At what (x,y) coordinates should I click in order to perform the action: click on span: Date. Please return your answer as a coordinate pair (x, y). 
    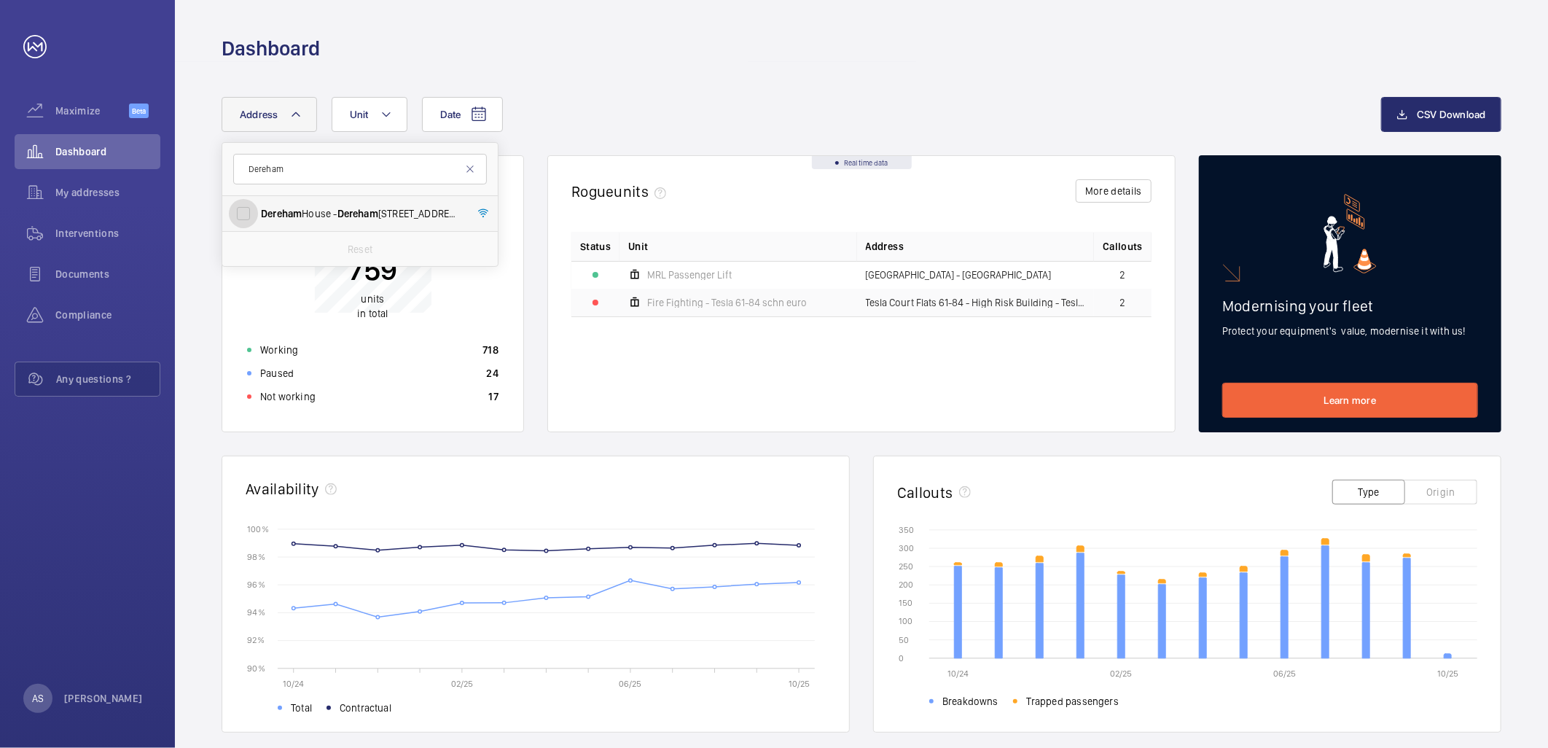
    Looking at the image, I should click on (451, 114).